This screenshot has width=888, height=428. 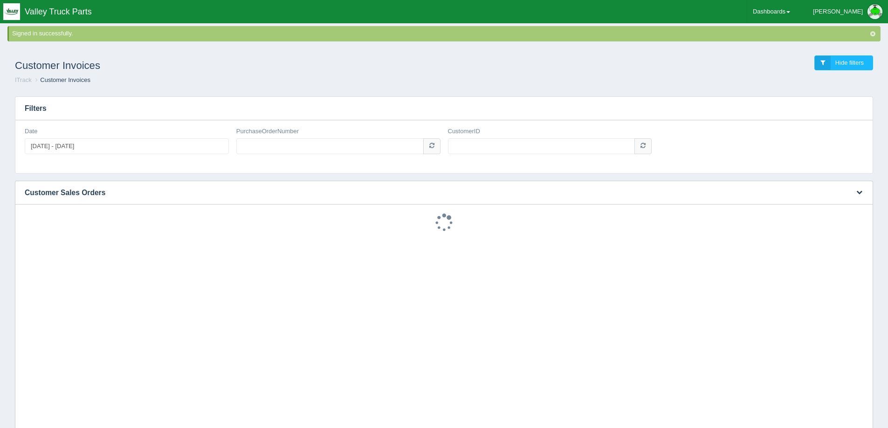 I want to click on img: q1blfpkbivjhsugxdrfq.png, so click(x=12, y=12).